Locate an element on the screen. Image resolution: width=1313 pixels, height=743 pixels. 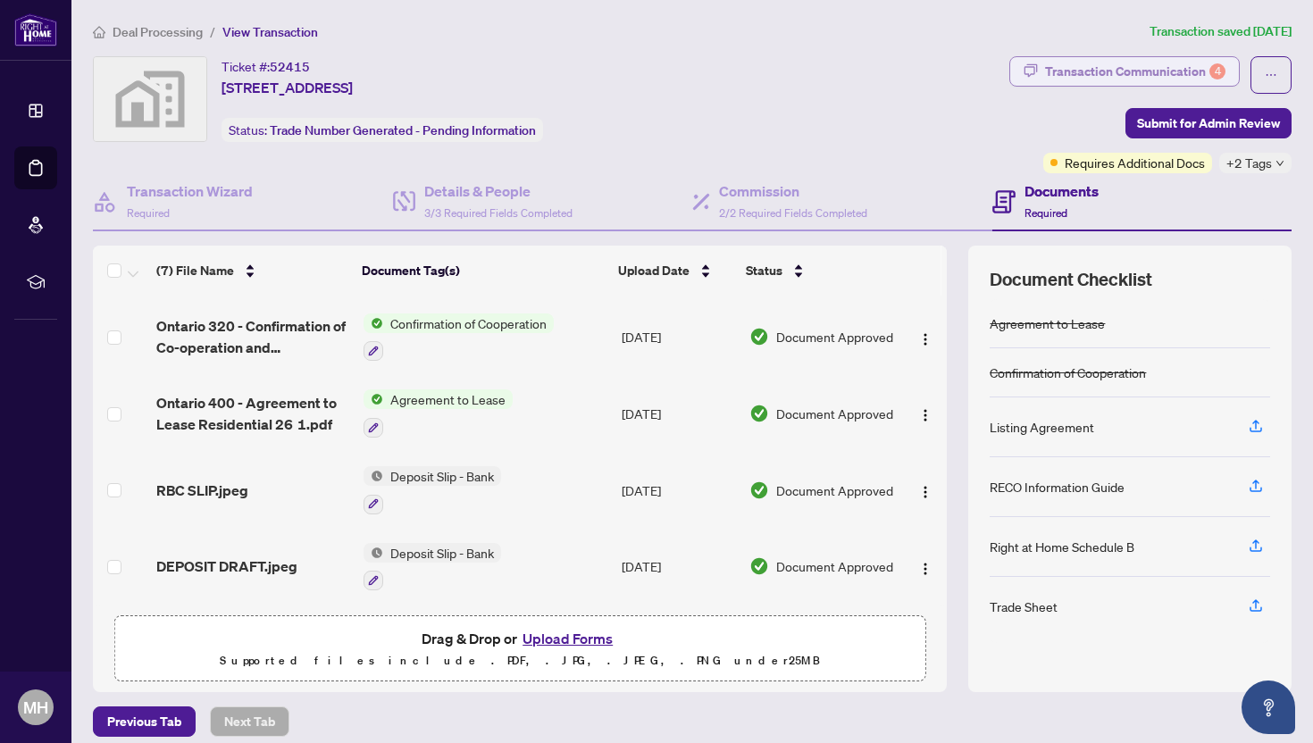
div: 4 is located at coordinates (1217, 71).